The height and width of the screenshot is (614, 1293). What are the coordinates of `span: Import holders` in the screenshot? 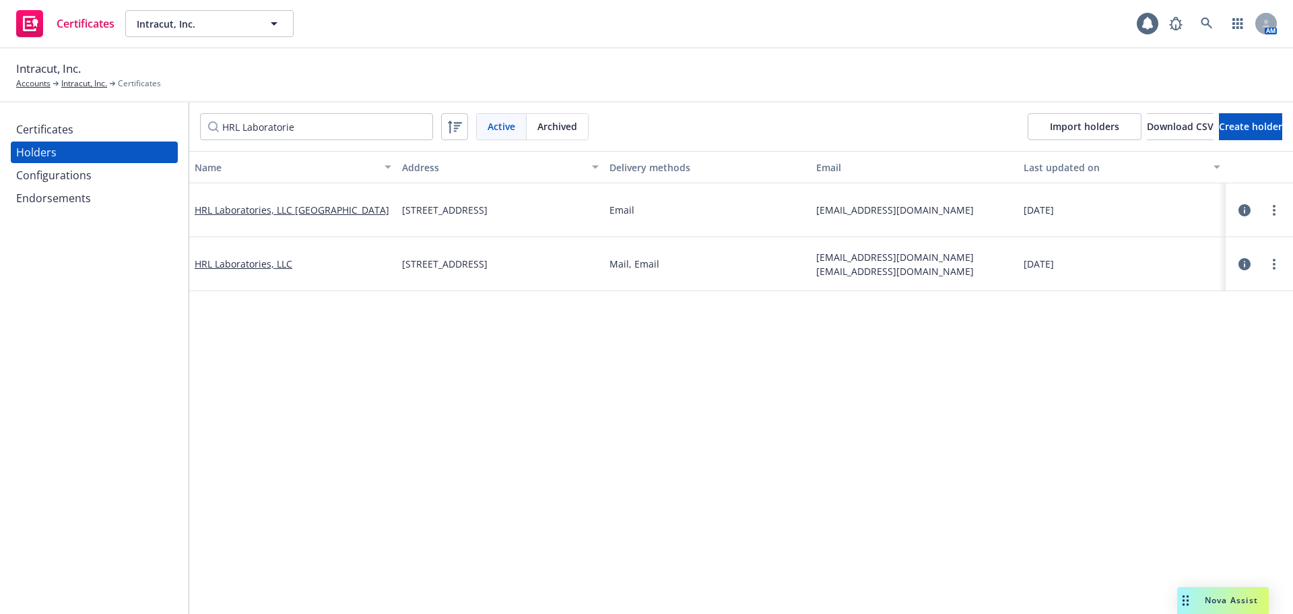 It's located at (1085, 126).